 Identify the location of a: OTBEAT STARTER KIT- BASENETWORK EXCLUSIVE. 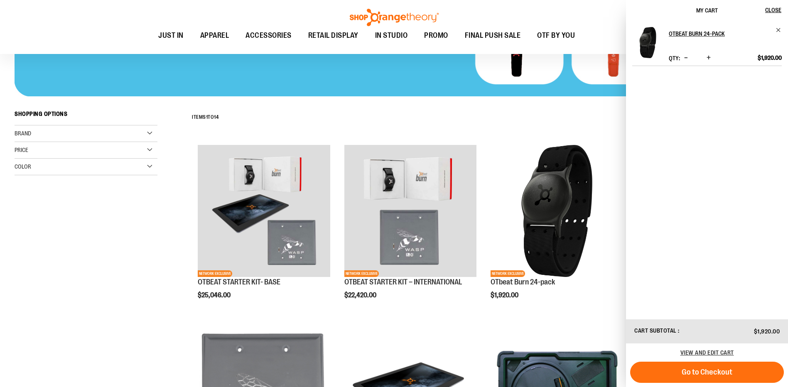
(264, 211).